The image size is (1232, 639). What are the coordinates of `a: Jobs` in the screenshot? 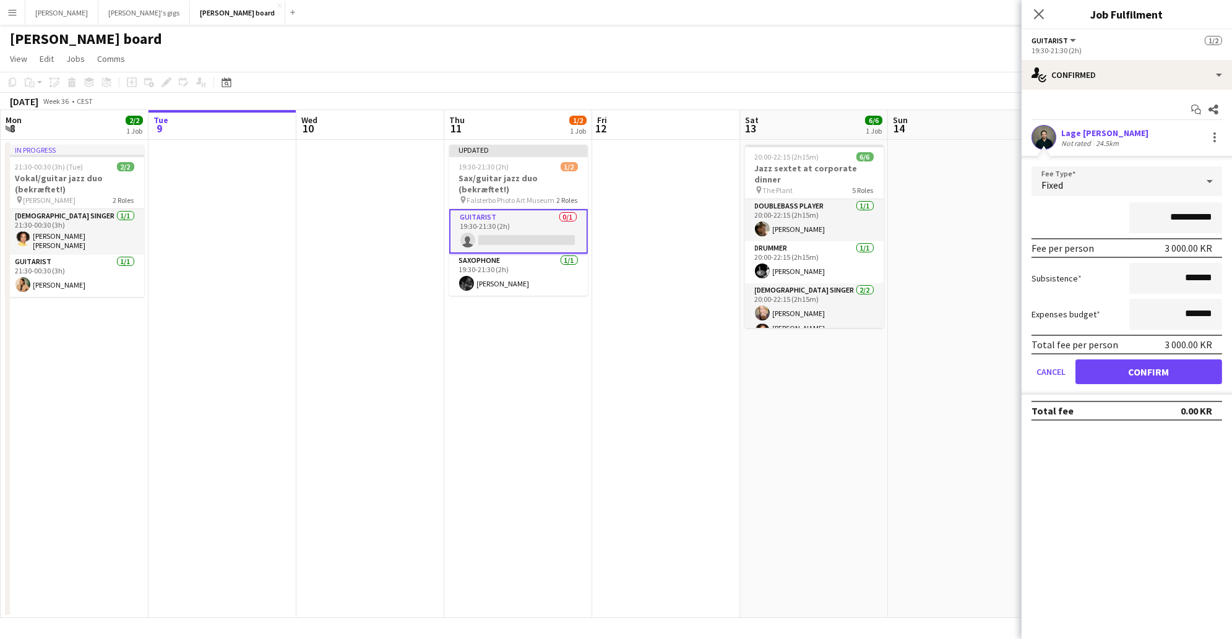 It's located at (76, 59).